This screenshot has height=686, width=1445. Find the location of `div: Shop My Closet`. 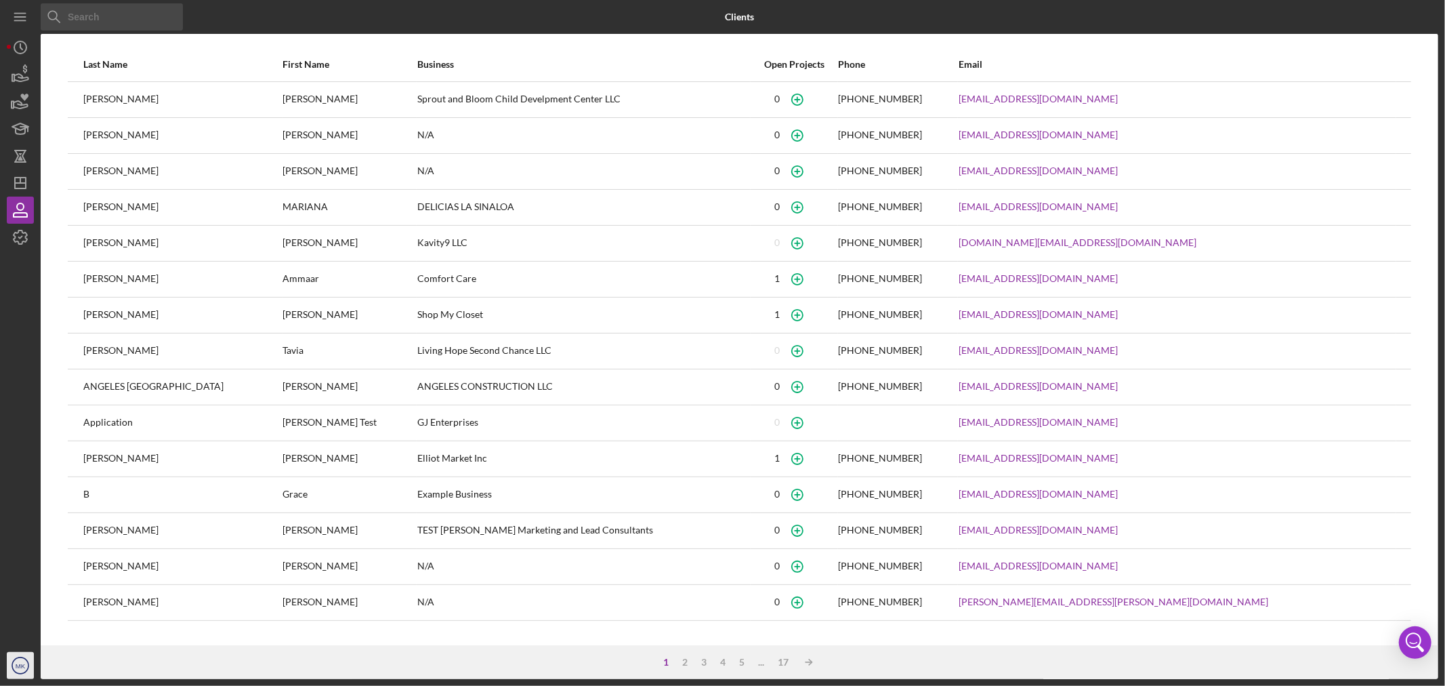

div: Shop My Closet is located at coordinates (583, 315).